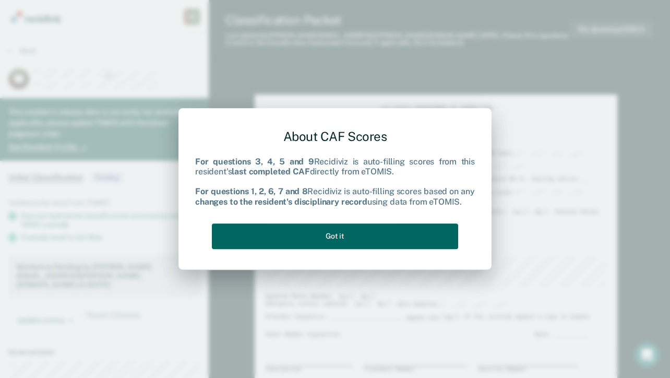  I want to click on div: Recidiviz is auto-filling scores from this resident's directly from eTOMIS. Recidiviz is auto-fil..., so click(335, 182).